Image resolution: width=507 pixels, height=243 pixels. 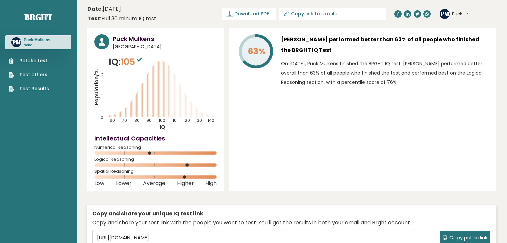 I want to click on tspan: 0, so click(x=102, y=117).